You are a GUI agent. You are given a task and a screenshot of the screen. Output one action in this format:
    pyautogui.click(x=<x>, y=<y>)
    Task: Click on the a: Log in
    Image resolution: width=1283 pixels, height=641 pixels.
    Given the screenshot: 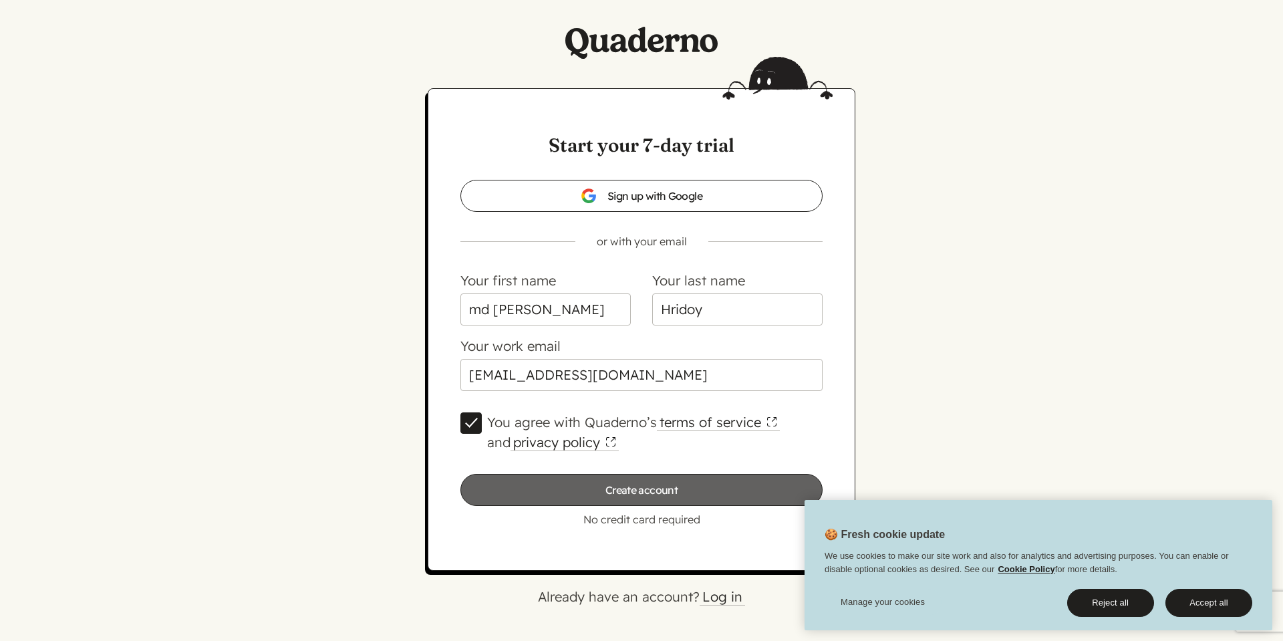 What is the action you would take?
    pyautogui.click(x=722, y=597)
    